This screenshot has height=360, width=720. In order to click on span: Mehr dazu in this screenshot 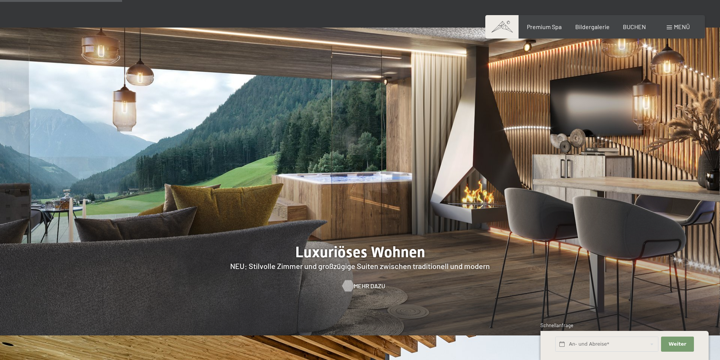, I will do `click(369, 286)`.